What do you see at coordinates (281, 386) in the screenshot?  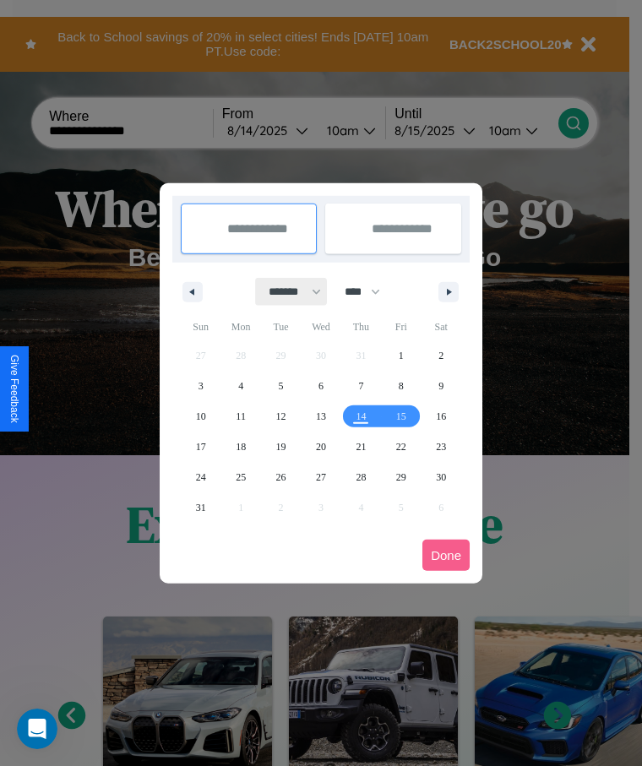 I see `span: 5` at bounding box center [281, 386].